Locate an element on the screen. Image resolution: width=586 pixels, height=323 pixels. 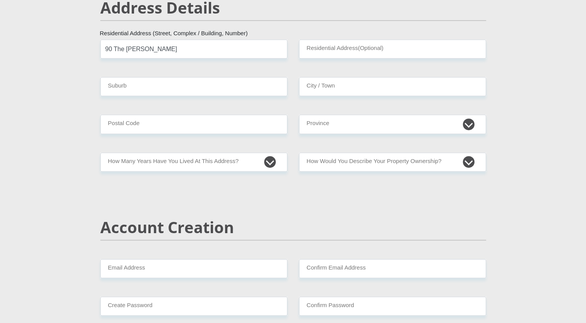
input: Create Password is located at coordinates (194, 306).